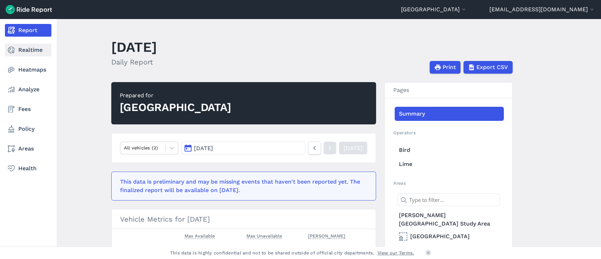  I want to click on div: Prepared for, so click(175, 95).